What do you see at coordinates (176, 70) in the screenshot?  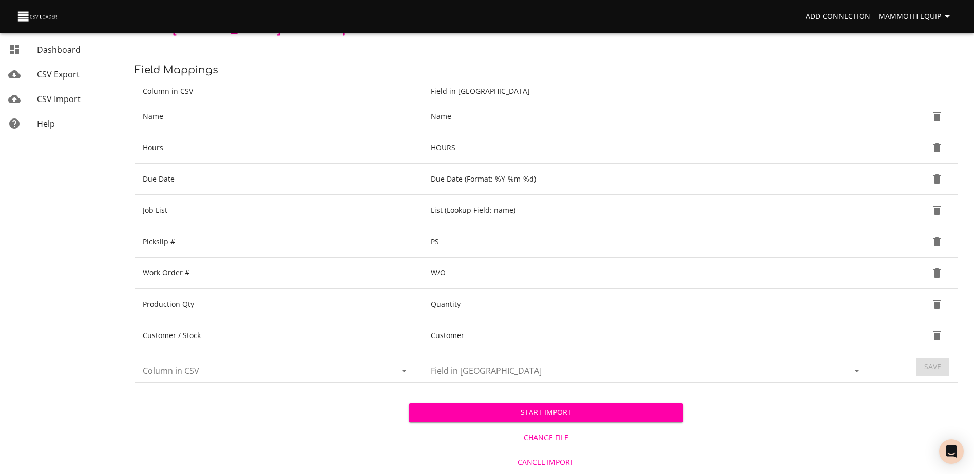 I see `span: Field Mappings` at bounding box center [176, 70].